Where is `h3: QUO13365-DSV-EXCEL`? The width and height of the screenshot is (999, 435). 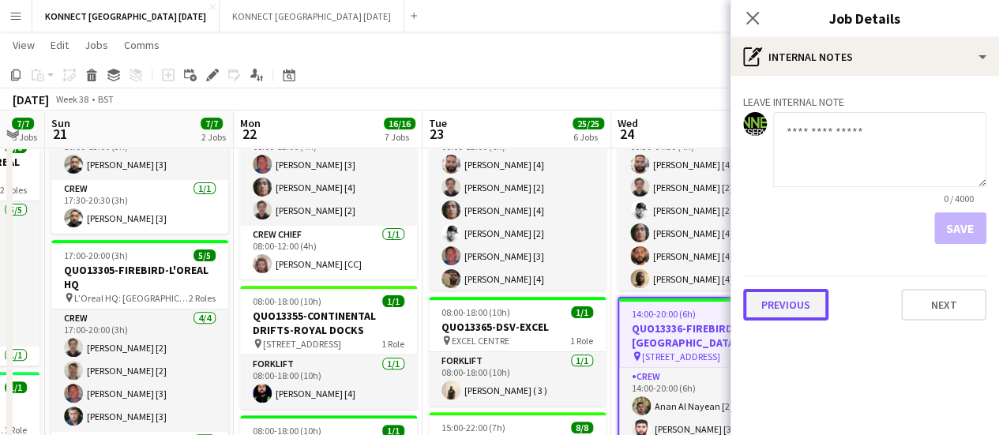 h3: QUO13365-DSV-EXCEL is located at coordinates (517, 327).